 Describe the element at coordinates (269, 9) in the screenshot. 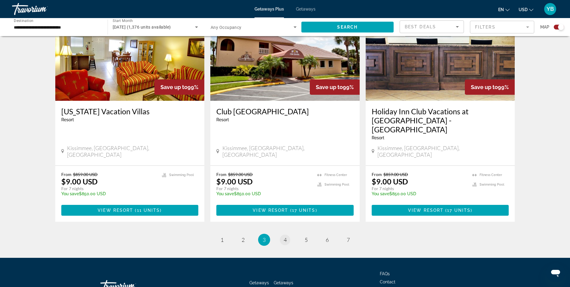

I see `span: Getaways Plus` at that location.